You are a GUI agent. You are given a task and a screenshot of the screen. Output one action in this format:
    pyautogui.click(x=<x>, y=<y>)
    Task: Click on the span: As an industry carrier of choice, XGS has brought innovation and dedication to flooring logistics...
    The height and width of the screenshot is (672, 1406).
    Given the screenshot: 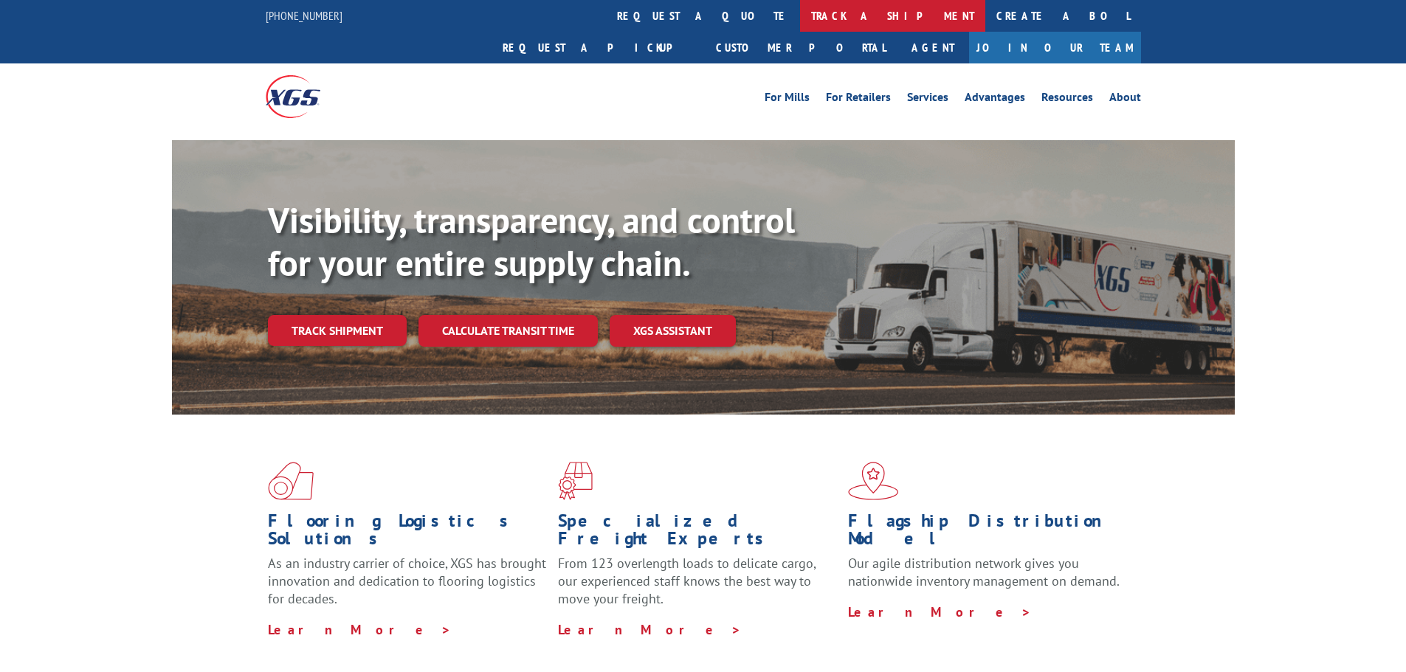 What is the action you would take?
    pyautogui.click(x=407, y=581)
    